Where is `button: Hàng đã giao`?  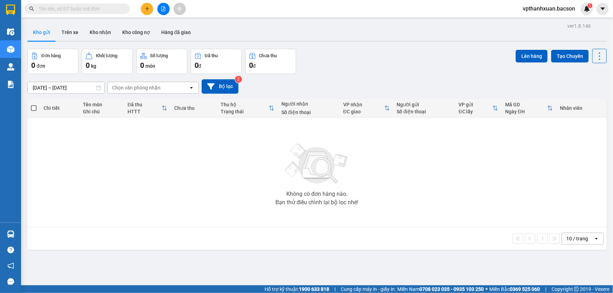 button: Hàng đã giao is located at coordinates (176, 32).